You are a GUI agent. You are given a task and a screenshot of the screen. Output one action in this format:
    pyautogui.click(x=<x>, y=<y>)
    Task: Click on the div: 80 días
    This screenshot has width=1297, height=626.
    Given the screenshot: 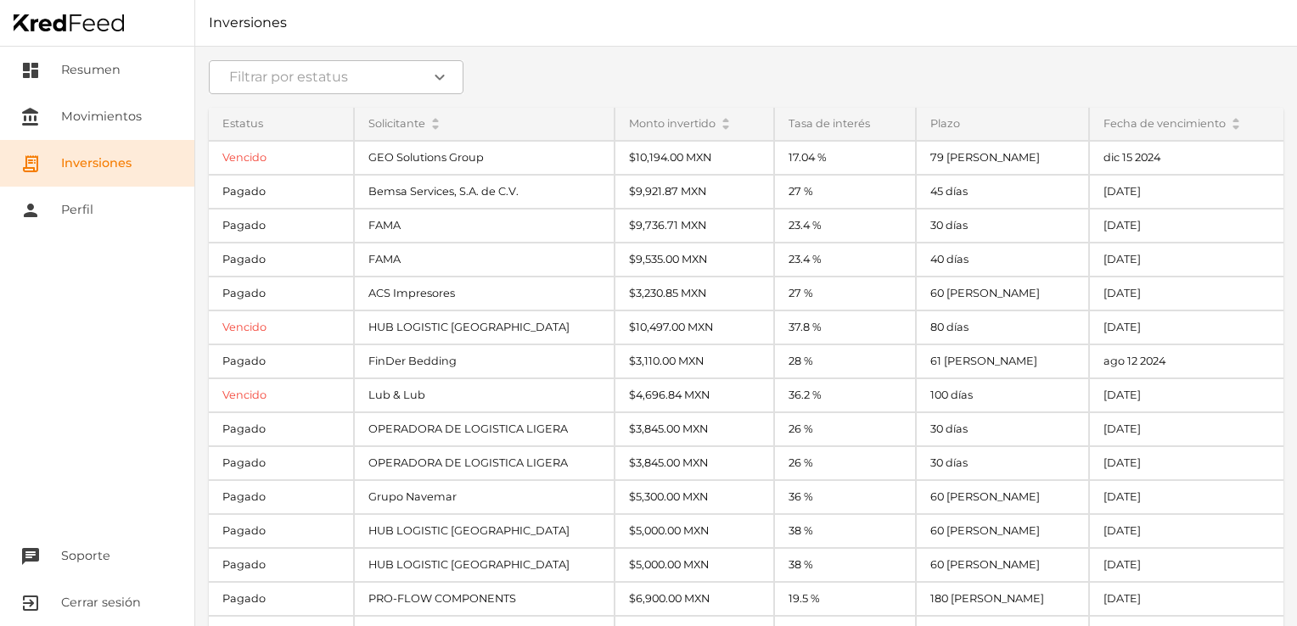 What is the action you would take?
    pyautogui.click(x=1002, y=328)
    